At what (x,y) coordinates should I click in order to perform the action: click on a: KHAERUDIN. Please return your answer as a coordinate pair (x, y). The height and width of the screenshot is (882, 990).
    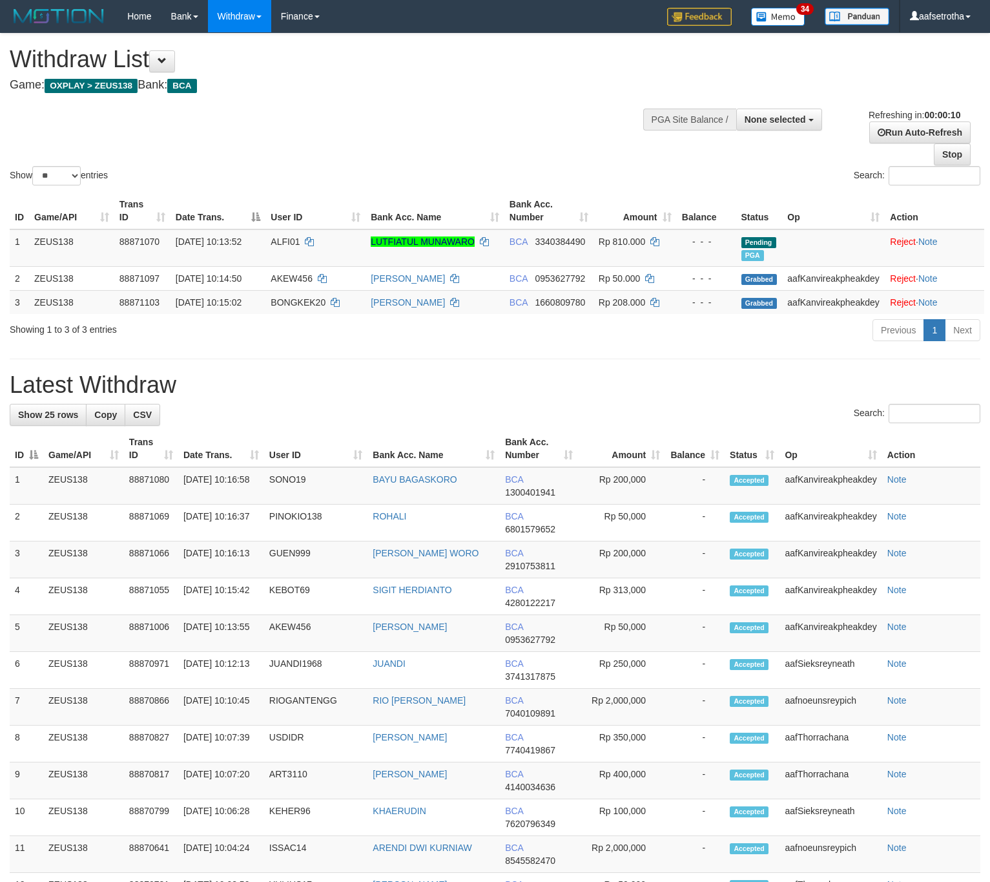
    Looking at the image, I should click on (399, 811).